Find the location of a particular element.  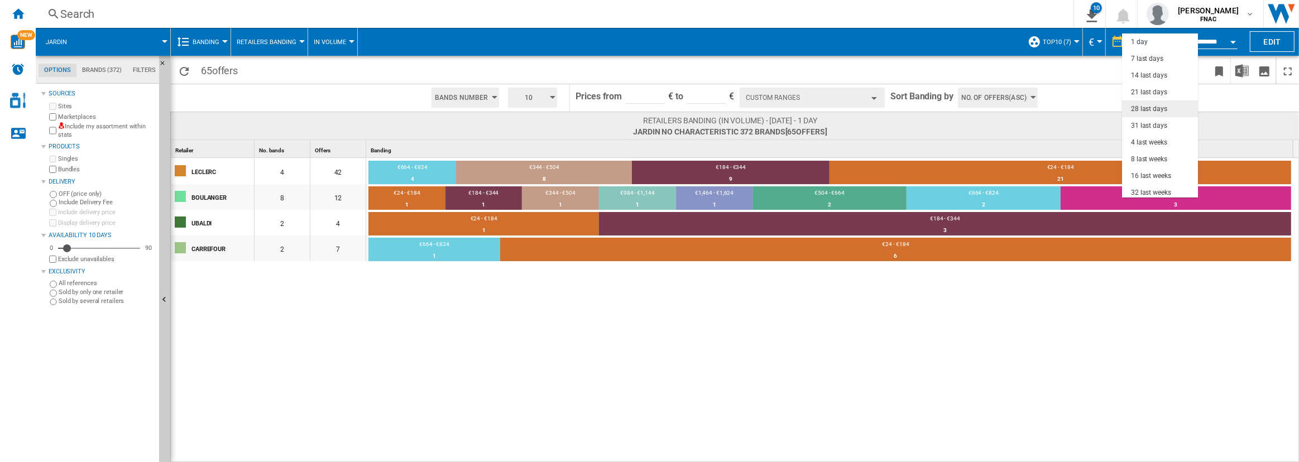

div: 8 last weeks is located at coordinates (1149, 159).